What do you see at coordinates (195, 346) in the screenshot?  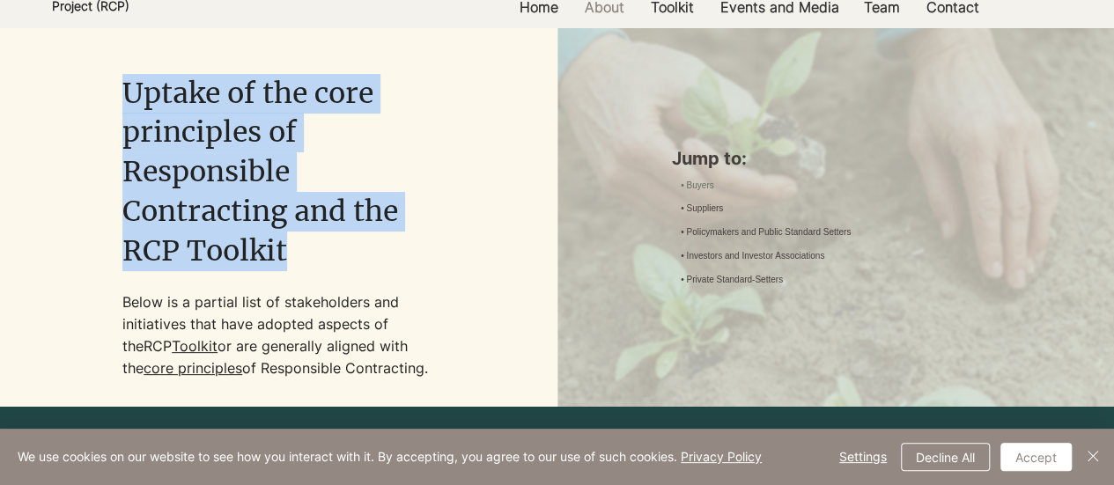 I see `a: Toolkit` at bounding box center [195, 346].